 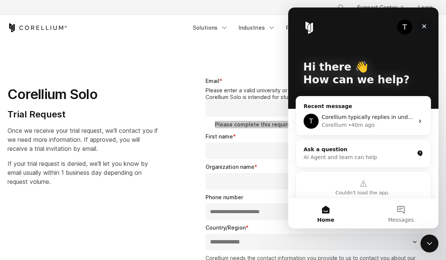 What do you see at coordinates (75, 146) in the screenshot?
I see `div: Ask a questionAI Agent and team can help` at bounding box center [75, 146].